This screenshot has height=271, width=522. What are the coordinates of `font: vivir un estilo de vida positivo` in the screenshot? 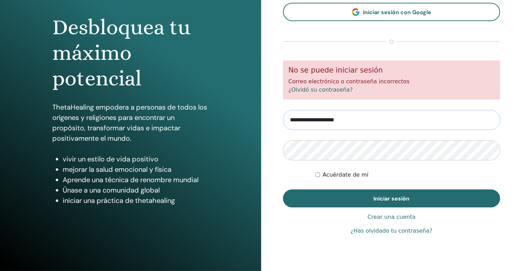 It's located at (110, 159).